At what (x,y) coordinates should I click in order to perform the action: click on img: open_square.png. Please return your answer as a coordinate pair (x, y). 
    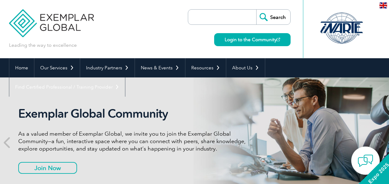
    Looking at the image, I should click on (278, 39).